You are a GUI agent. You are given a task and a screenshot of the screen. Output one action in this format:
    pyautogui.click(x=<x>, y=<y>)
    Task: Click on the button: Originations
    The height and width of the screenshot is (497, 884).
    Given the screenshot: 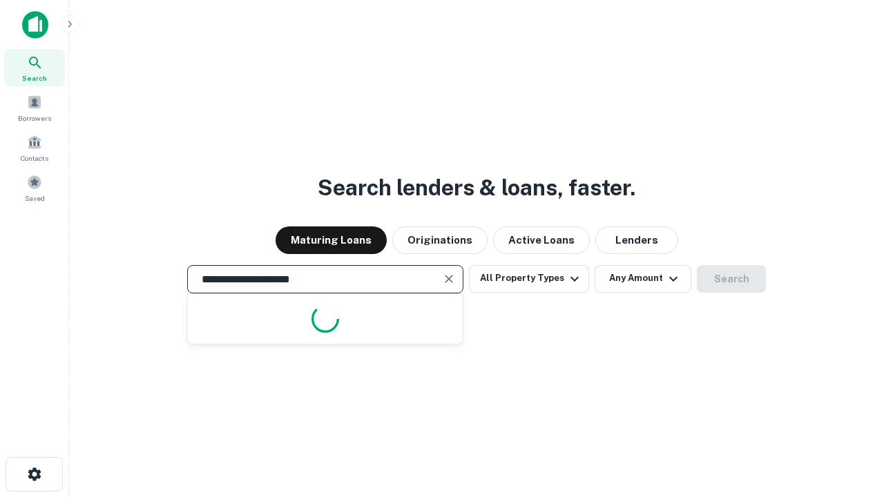 What is the action you would take?
    pyautogui.click(x=440, y=240)
    